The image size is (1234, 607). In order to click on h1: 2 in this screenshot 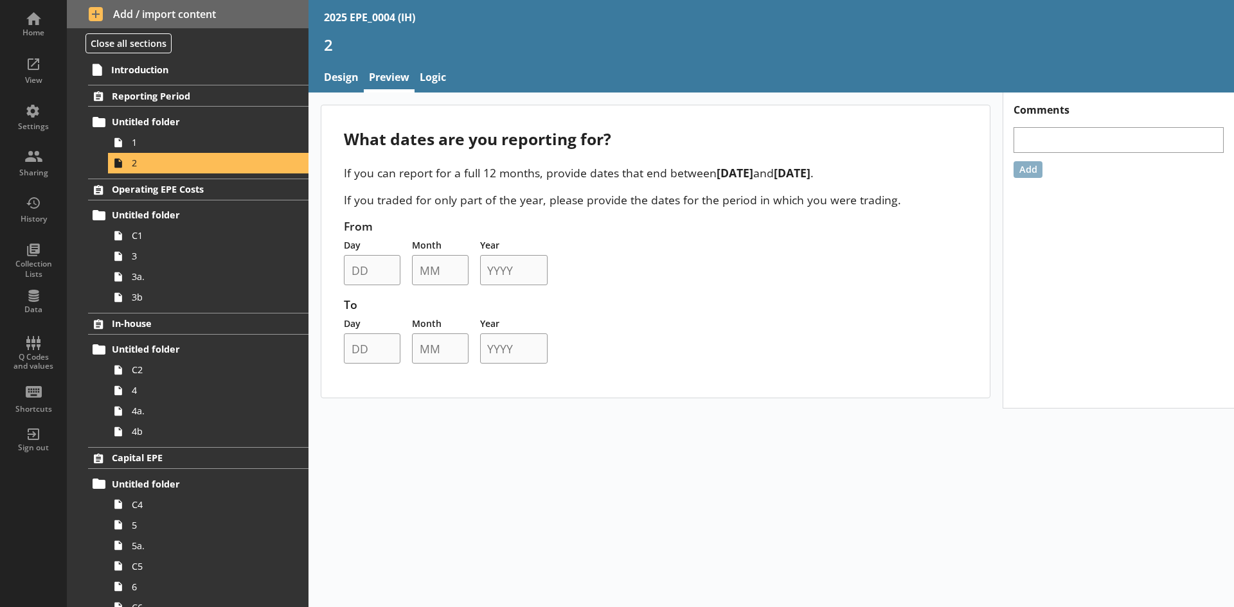, I will do `click(771, 44)`.